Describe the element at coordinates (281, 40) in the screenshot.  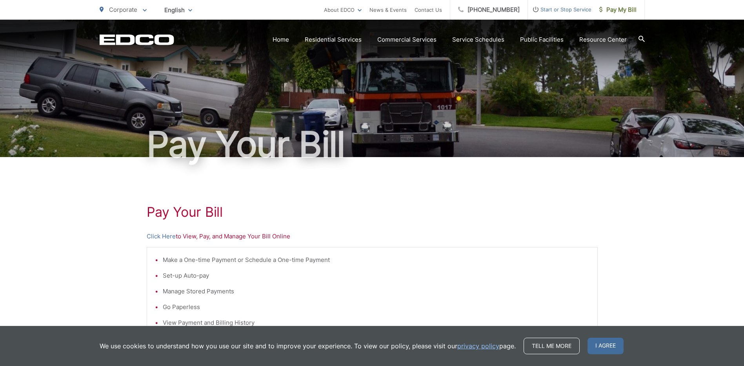
I see `a: Home` at that location.